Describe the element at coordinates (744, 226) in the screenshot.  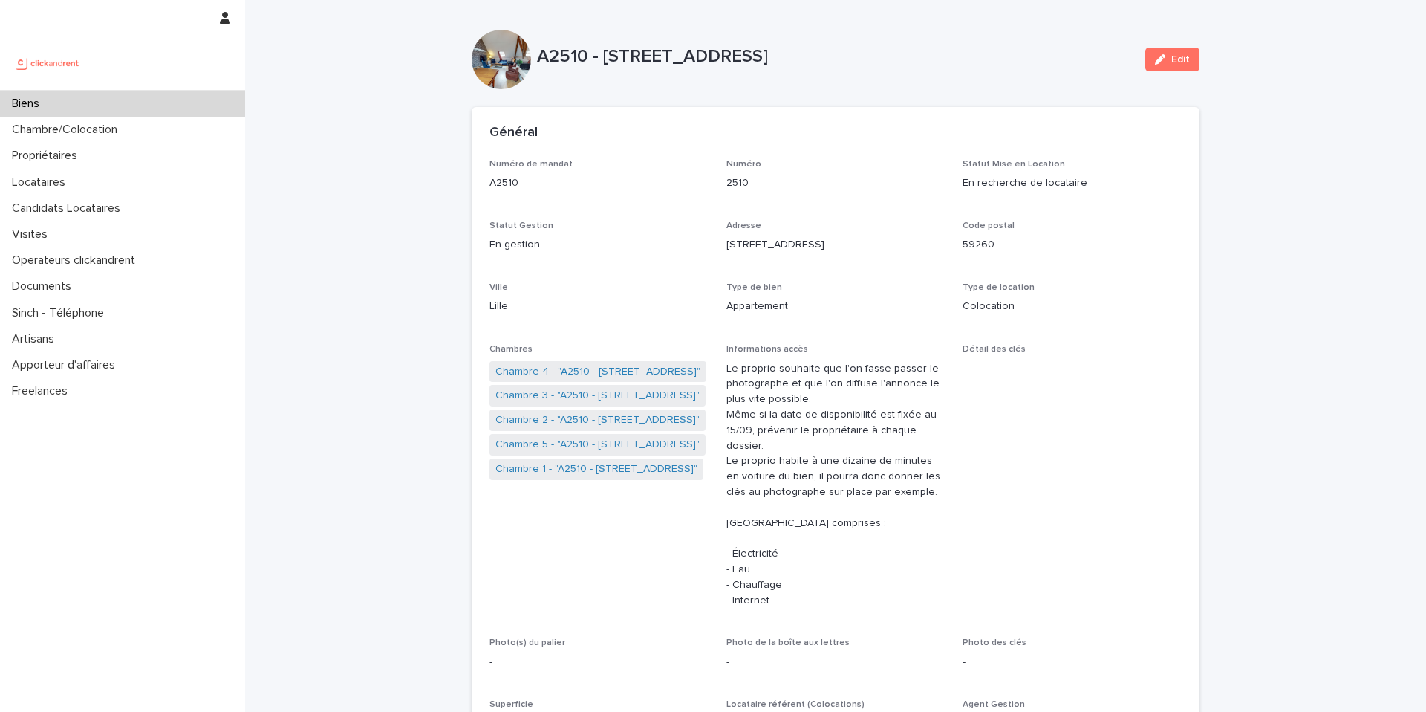
I see `span: Adresse` at that location.